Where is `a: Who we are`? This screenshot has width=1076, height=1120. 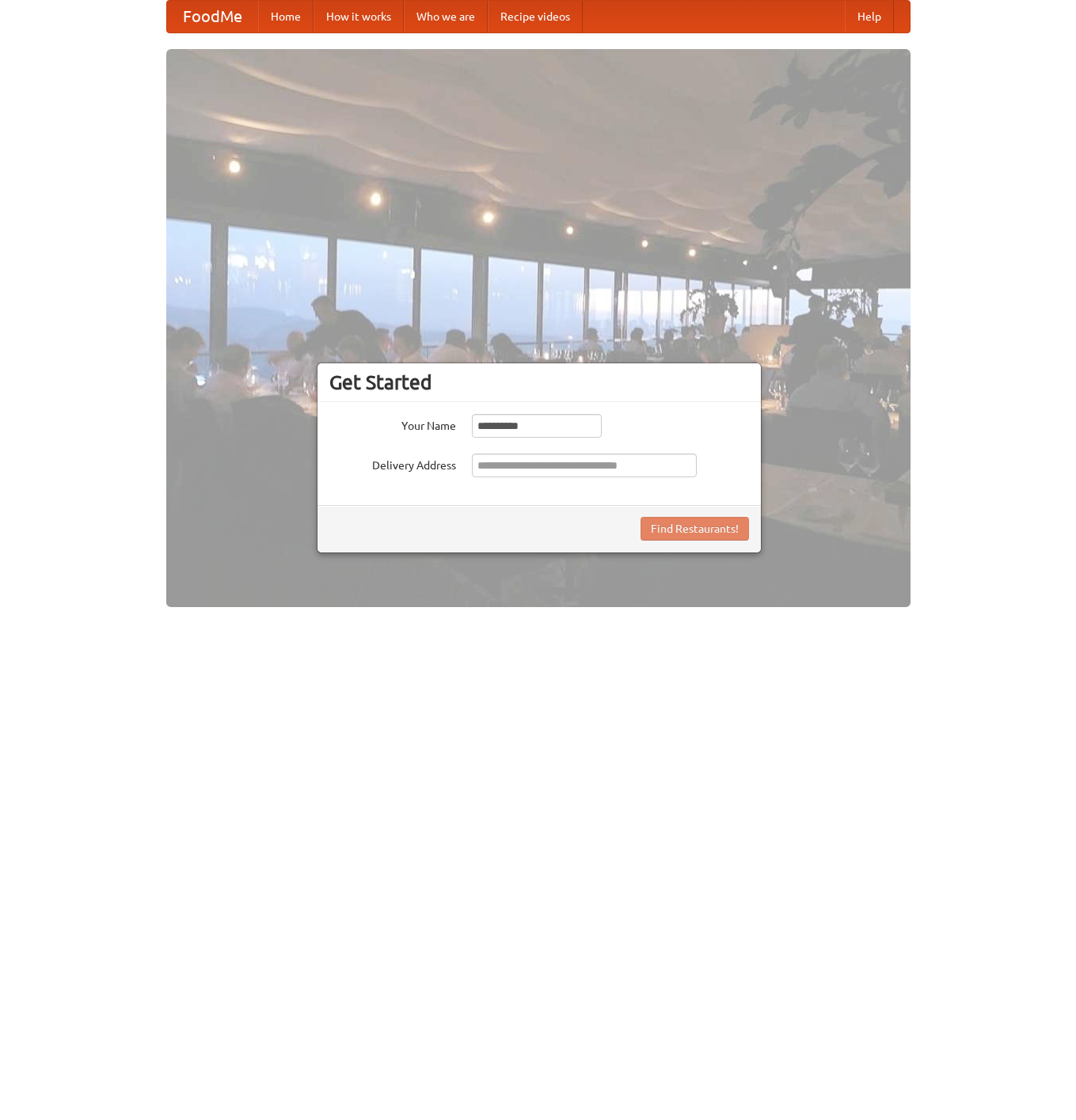 a: Who we are is located at coordinates (446, 16).